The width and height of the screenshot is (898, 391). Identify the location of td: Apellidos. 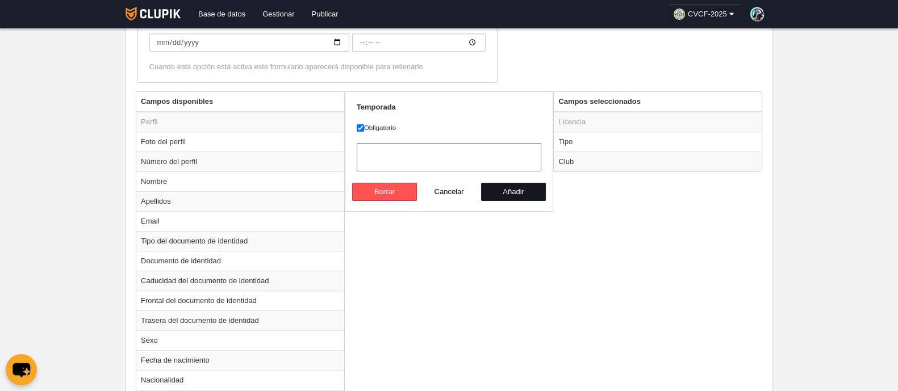
(240, 201).